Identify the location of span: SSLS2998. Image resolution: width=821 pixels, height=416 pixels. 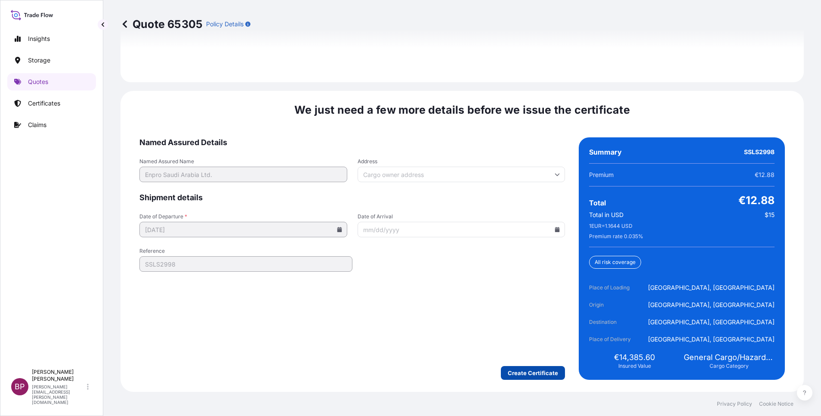
(759, 152).